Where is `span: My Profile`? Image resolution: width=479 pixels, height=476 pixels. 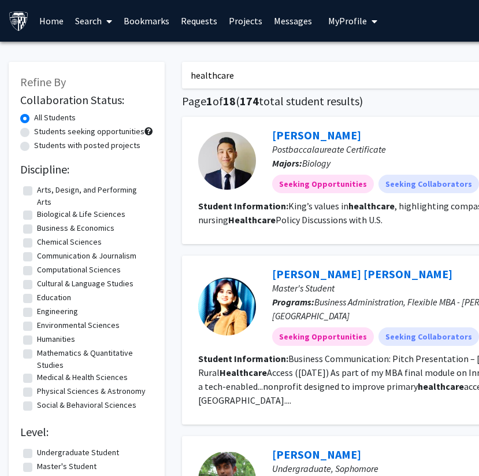 span: My Profile is located at coordinates (347, 21).